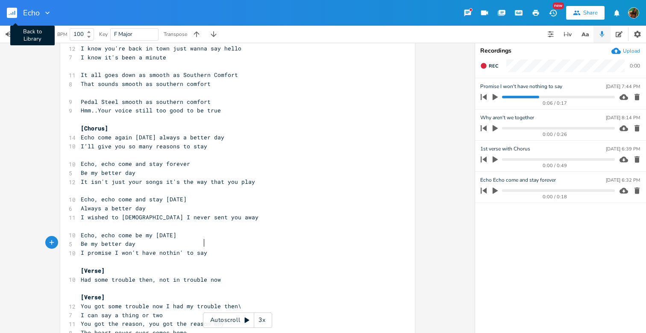 The height and width of the screenshot is (333, 646). Describe the element at coordinates (175, 34) in the screenshot. I see `div: Transpose` at that location.